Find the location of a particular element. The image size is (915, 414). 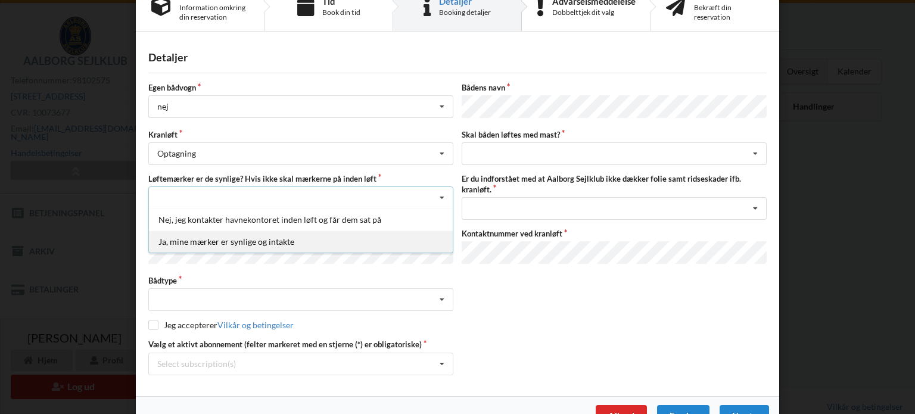

label: Er du indforstået med at Aalborg Sejlklub ikke dækker folie samt ridseskader ifb. kranløft. is located at coordinates (614, 184).